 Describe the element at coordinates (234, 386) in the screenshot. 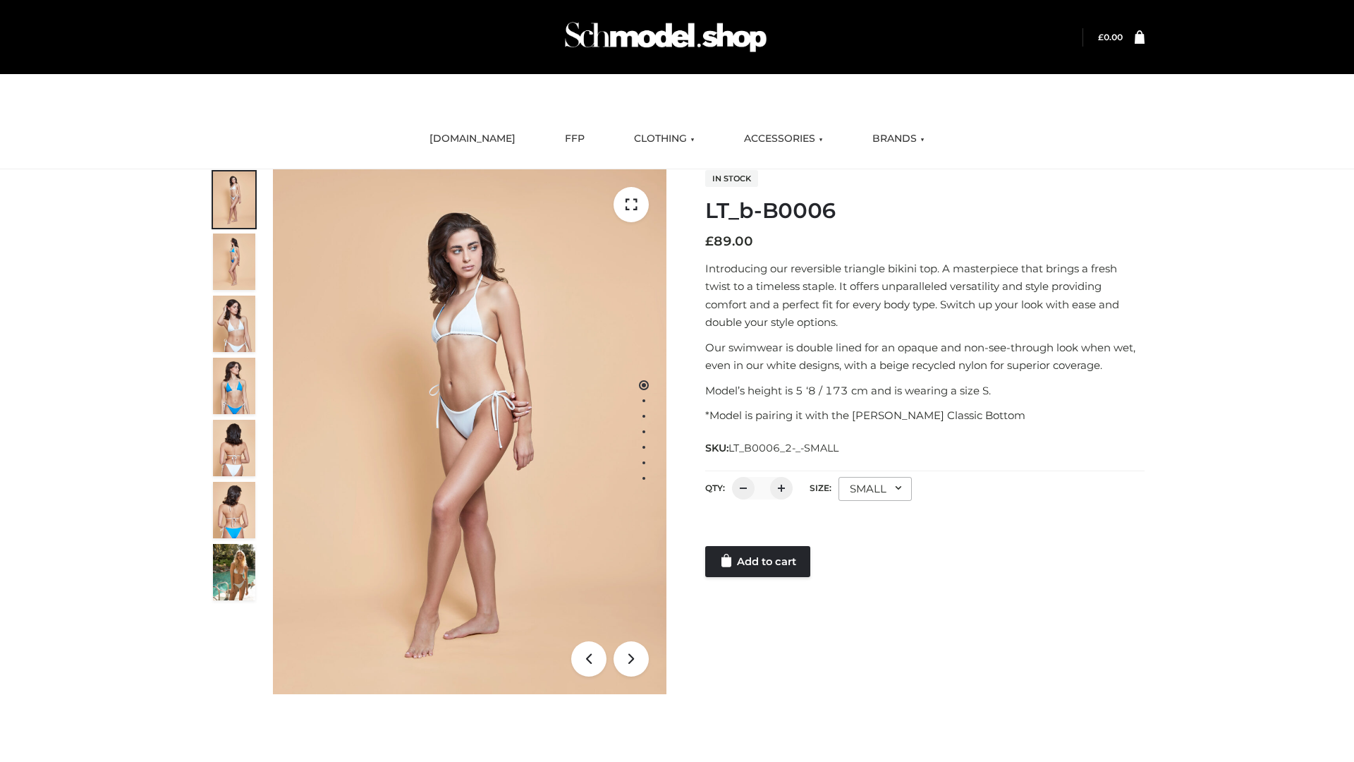

I see `img: ArielClassicBikiniTop_CloudNine_AzureSky_OW114ECO_4-scaled.jpg` at that location.